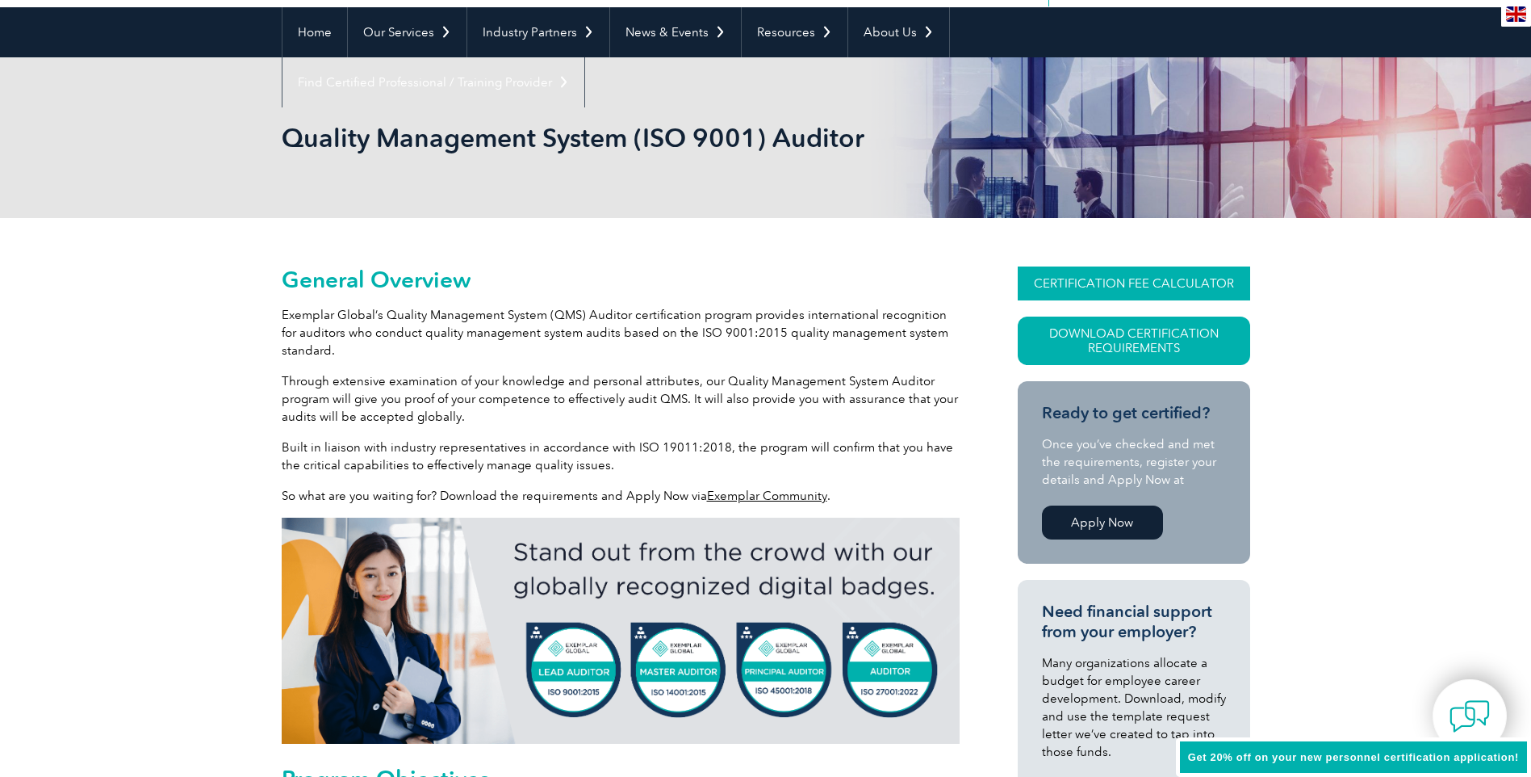 This screenshot has width=1531, height=777. Describe the element at coordinates (676, 32) in the screenshot. I see `a: News & Events` at that location.